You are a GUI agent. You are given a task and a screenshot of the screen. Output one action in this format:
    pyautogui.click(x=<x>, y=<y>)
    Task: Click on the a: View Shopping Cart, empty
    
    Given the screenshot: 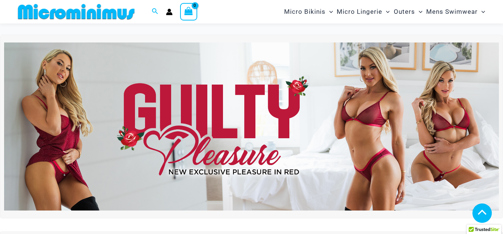 What is the action you would take?
    pyautogui.click(x=189, y=12)
    